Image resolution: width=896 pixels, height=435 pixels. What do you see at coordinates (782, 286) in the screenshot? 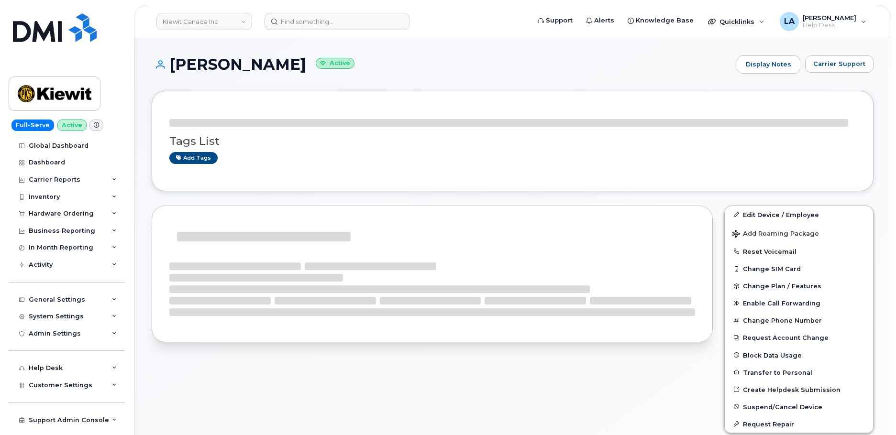
I see `span: Change Plan / Features` at bounding box center [782, 286].